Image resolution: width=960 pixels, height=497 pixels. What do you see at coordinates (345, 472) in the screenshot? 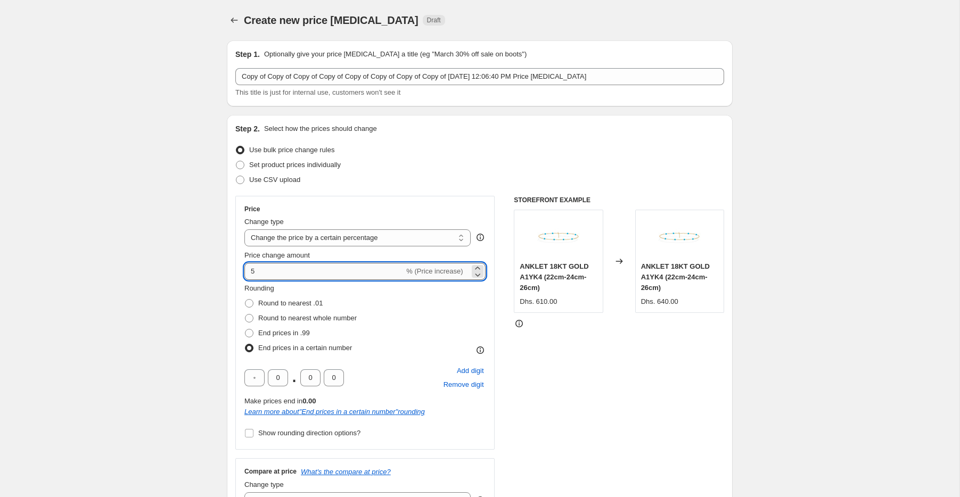
I see `i: What's the compare at price?` at bounding box center [345, 472].